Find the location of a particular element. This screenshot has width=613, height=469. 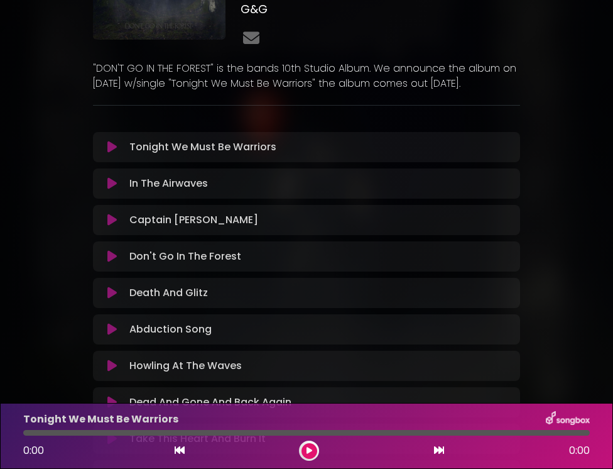

p: Don't Go In The Forest is located at coordinates (185, 256).